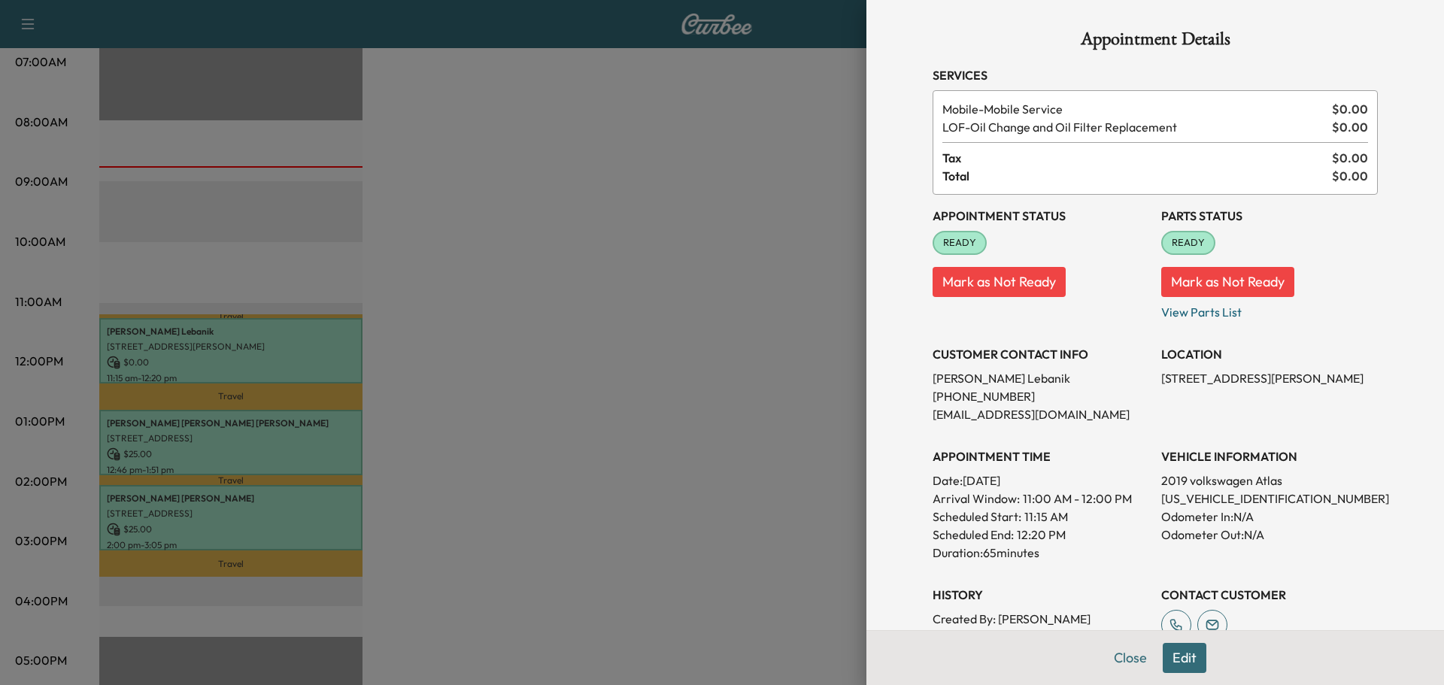 This screenshot has height=685, width=1444. I want to click on span: Mobile Service, so click(1134, 109).